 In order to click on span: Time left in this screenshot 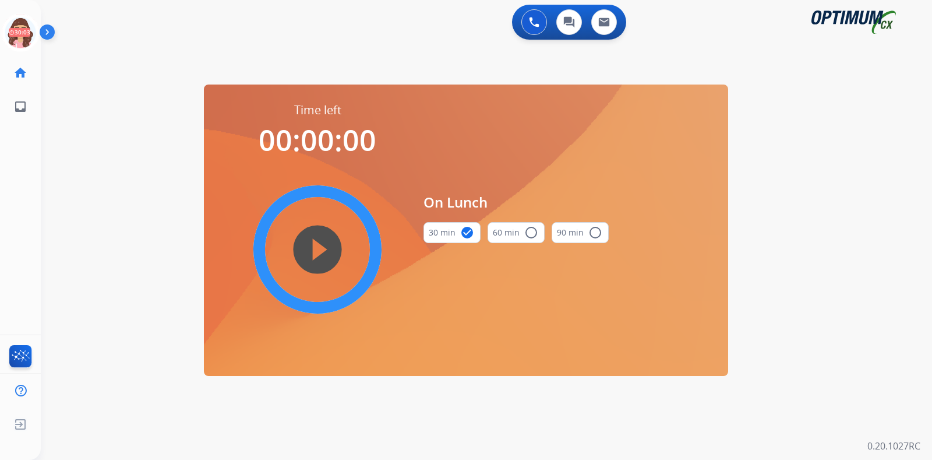, I will do `click(317, 110)`.